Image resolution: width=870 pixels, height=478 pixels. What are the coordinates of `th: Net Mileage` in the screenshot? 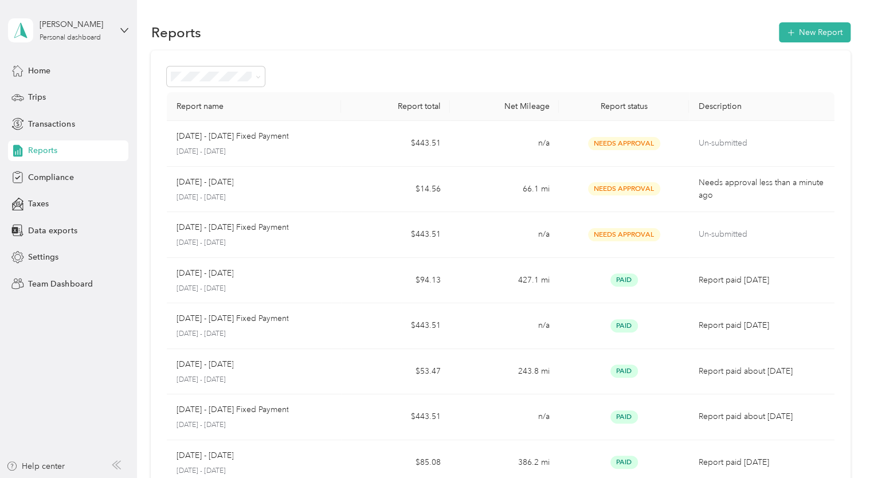 It's located at (504, 107).